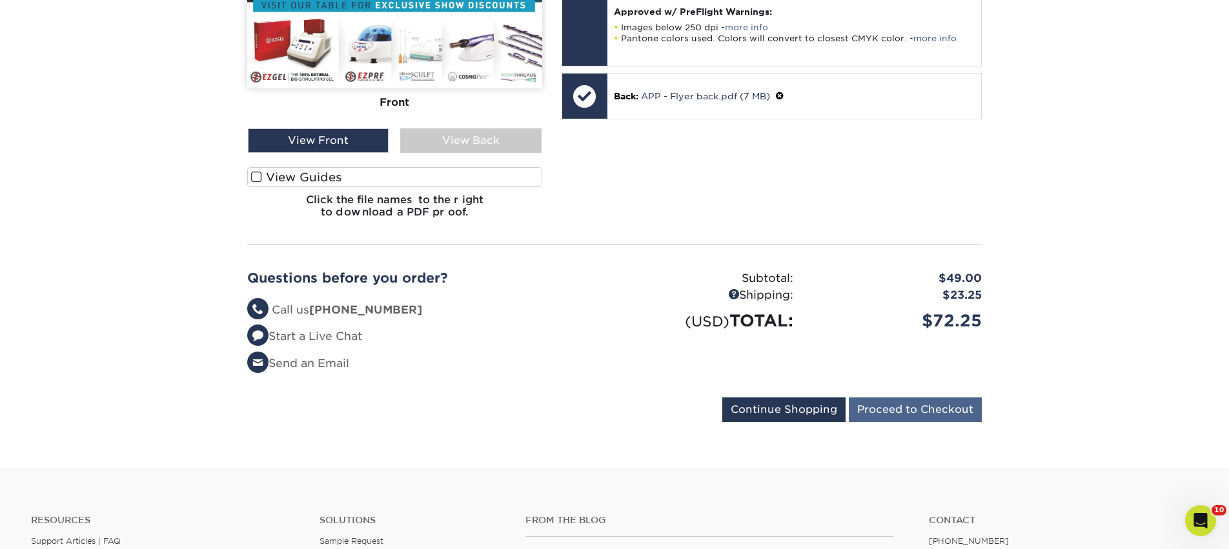  What do you see at coordinates (705, 96) in the screenshot?
I see `a: APP - Flyer back.pdf (7 MB)` at bounding box center [705, 96].